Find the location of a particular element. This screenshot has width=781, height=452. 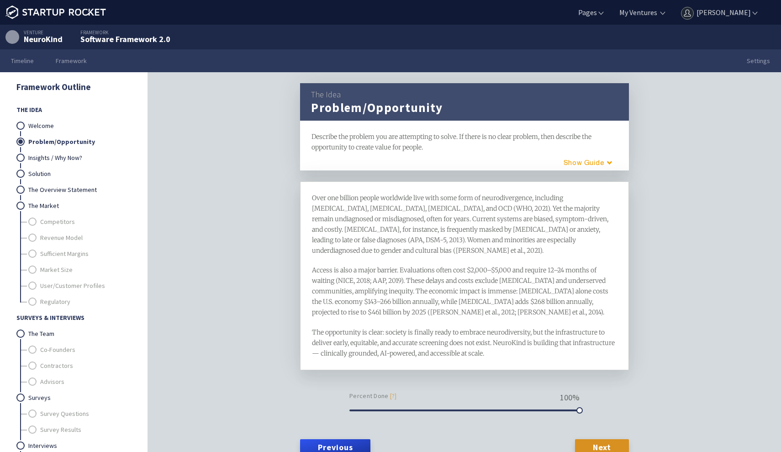

div: Venture is located at coordinates (34, 32).